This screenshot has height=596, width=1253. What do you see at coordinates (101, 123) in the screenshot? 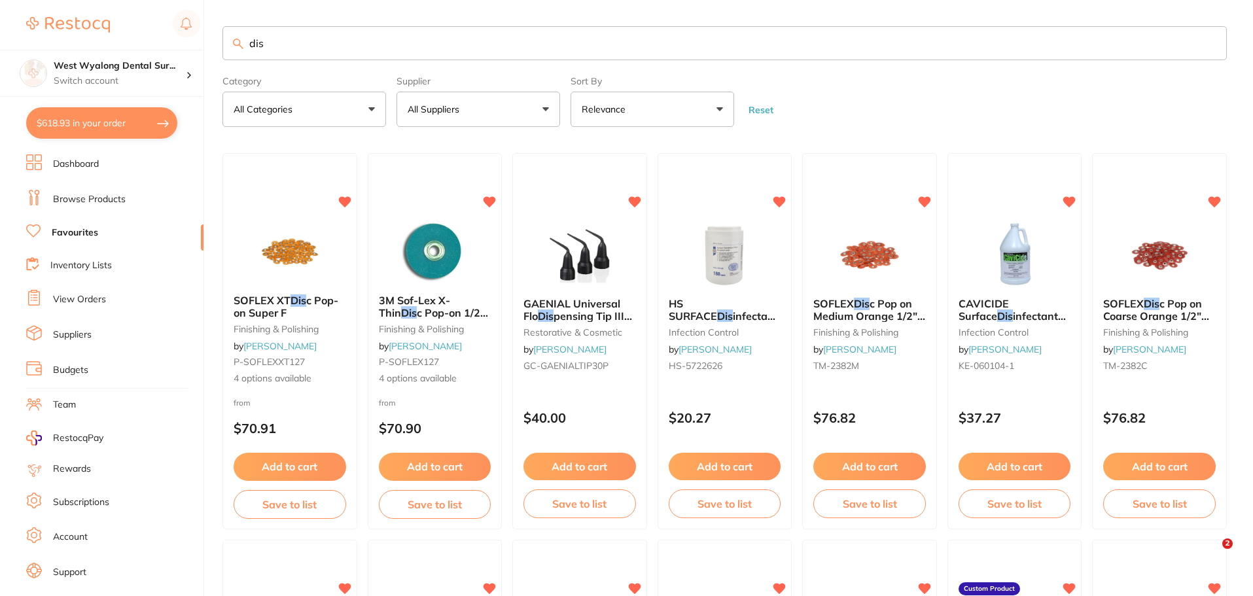
I see `button: $618.93 in your order` at bounding box center [101, 123].